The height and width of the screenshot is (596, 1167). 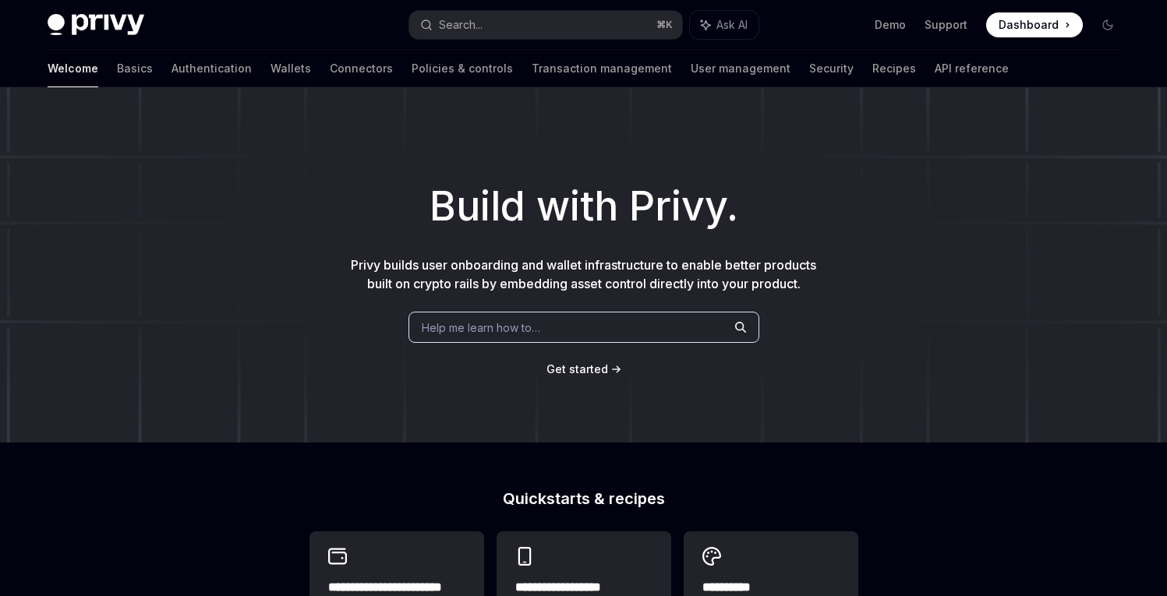 I want to click on span: Privy builds user onboarding and wallet infrastructure to enable better products built on crypto ..., so click(x=583, y=274).